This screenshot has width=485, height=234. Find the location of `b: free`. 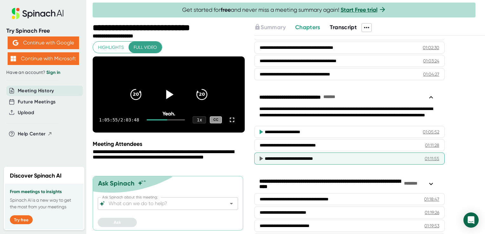

b: free is located at coordinates (226, 10).